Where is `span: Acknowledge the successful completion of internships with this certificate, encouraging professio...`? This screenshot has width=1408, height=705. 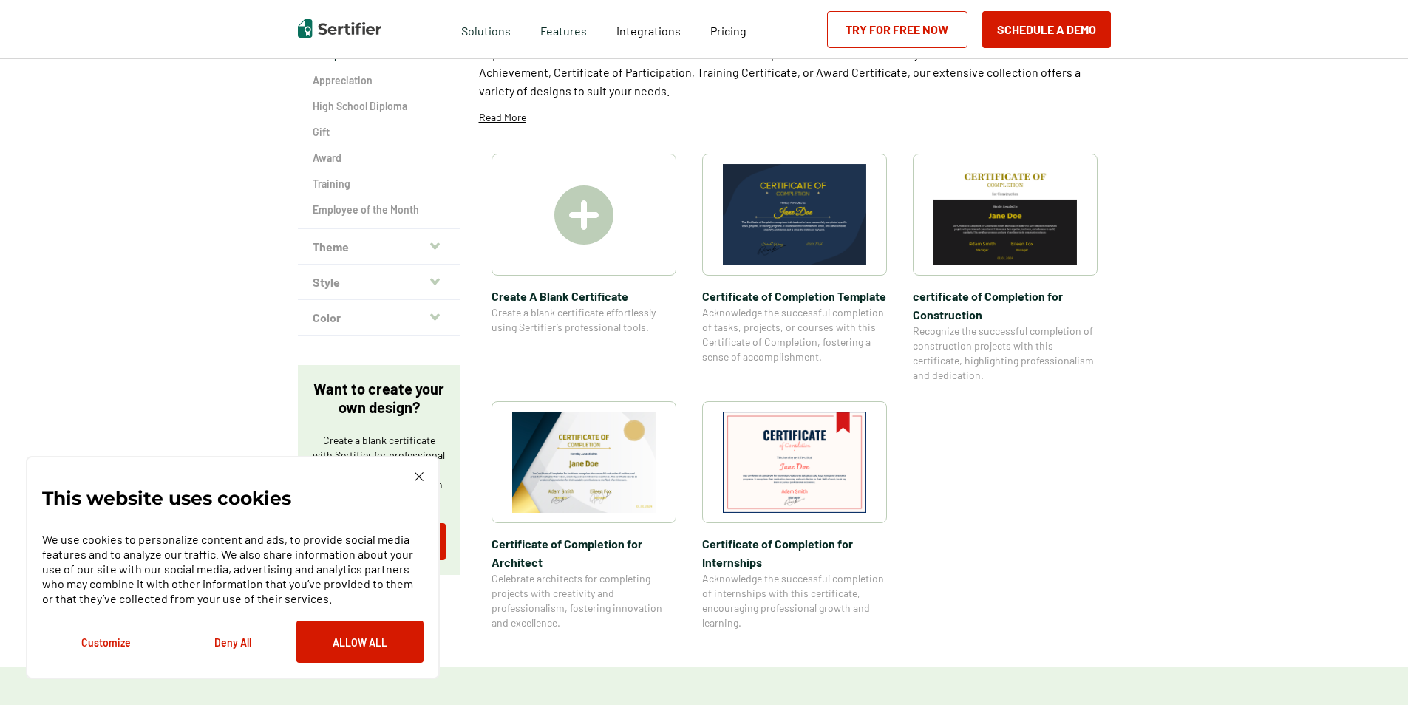
span: Acknowledge the successful completion of internships with this certificate, encouraging professio... is located at coordinates (795, 601).